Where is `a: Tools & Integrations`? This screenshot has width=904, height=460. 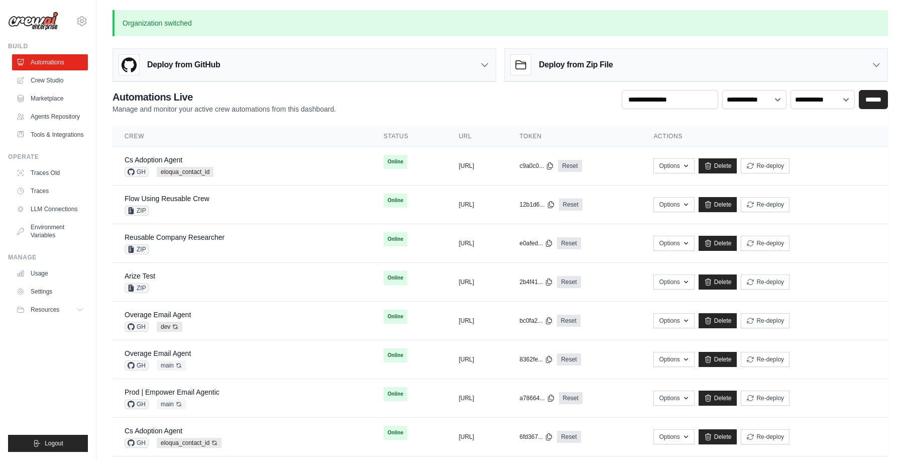 a: Tools & Integrations is located at coordinates (50, 135).